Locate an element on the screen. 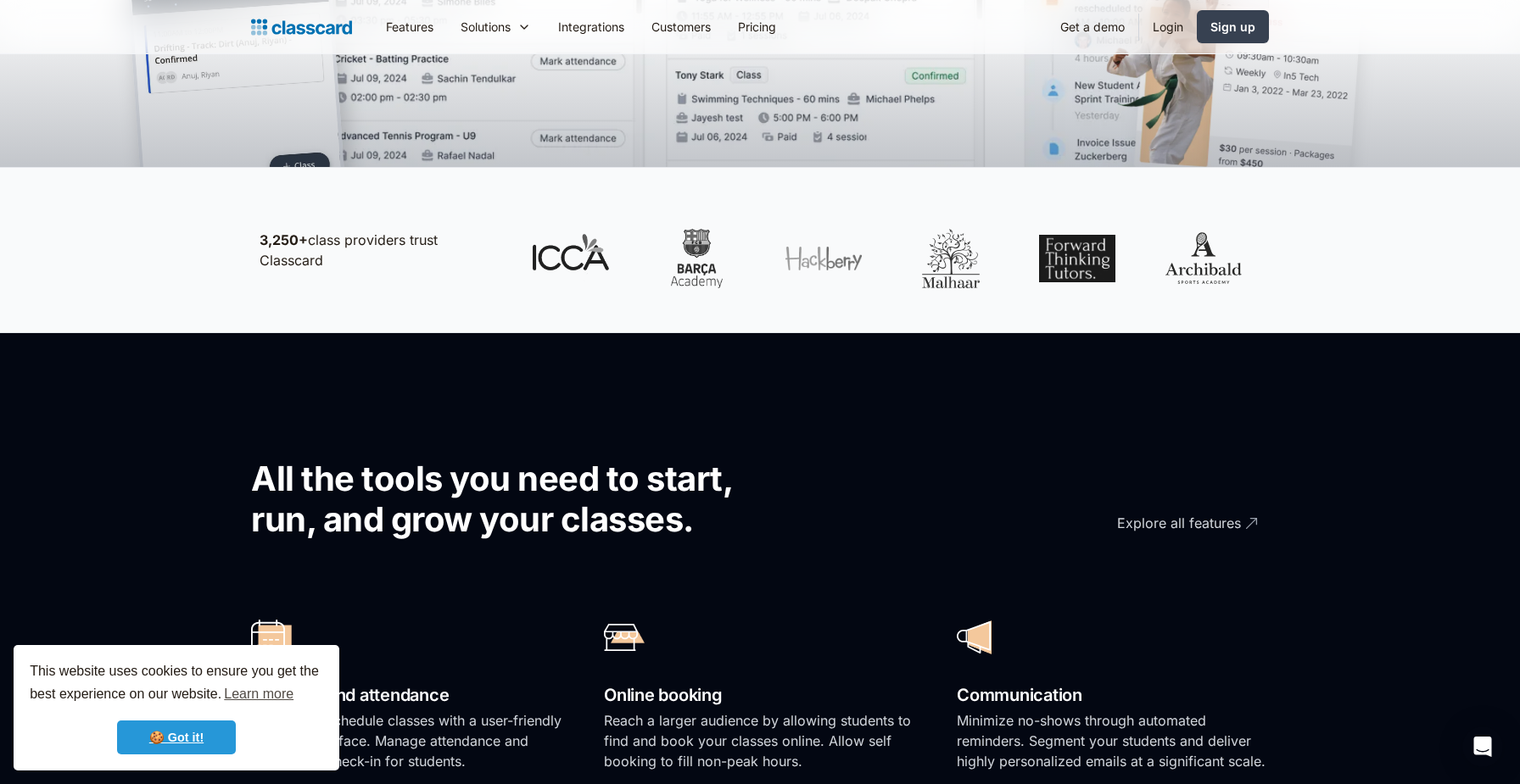 This screenshot has height=784, width=1520. p: Reach a larger audience by allowing students to find and book your classes online. Allow self boo... is located at coordinates (760, 741).